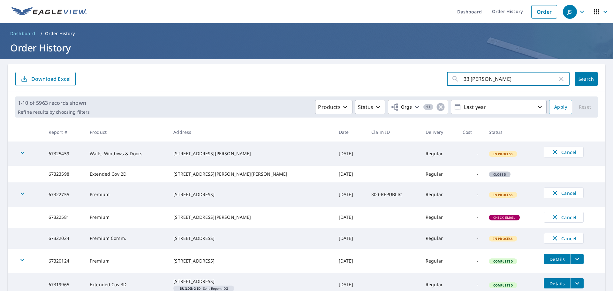  I want to click on div: JS, so click(570, 12).